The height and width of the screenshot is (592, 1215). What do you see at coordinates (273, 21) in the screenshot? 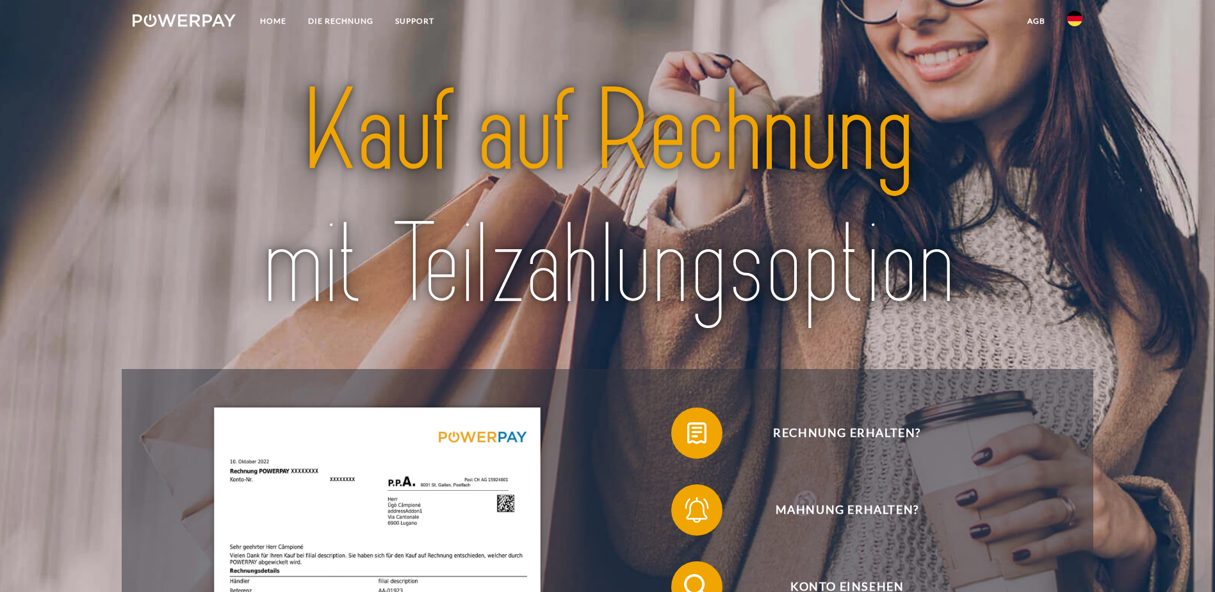
I see `a: Home` at bounding box center [273, 21].